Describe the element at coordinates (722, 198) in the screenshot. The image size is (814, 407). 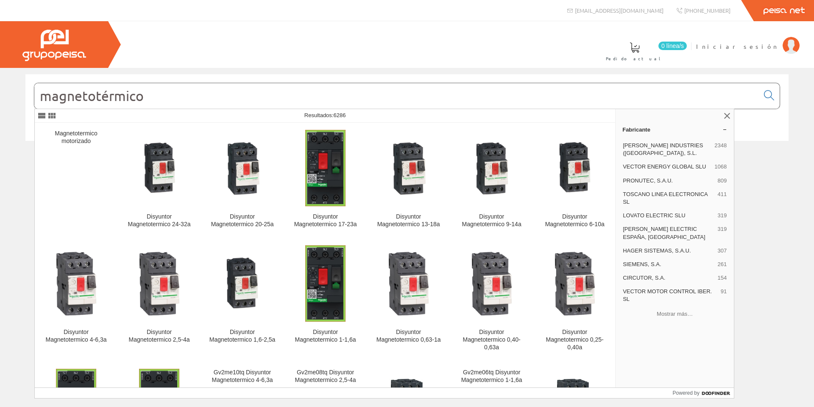
I see `span: 411` at that location.